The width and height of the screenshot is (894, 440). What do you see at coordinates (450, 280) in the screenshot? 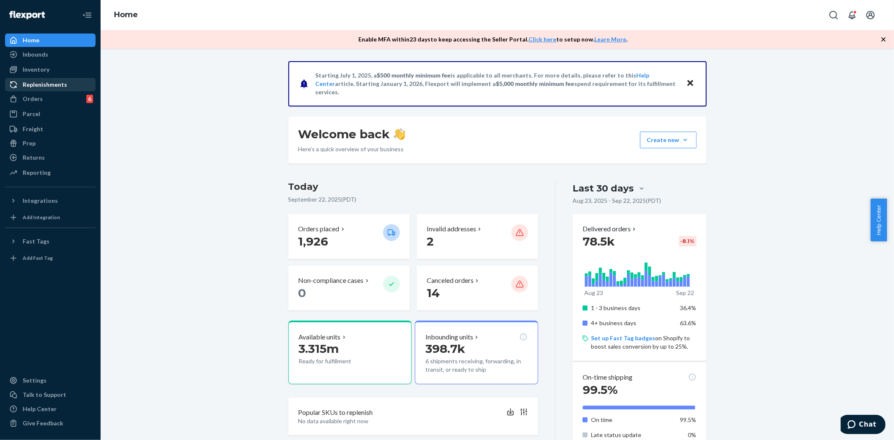
I see `p: Canceled orders` at bounding box center [450, 280].